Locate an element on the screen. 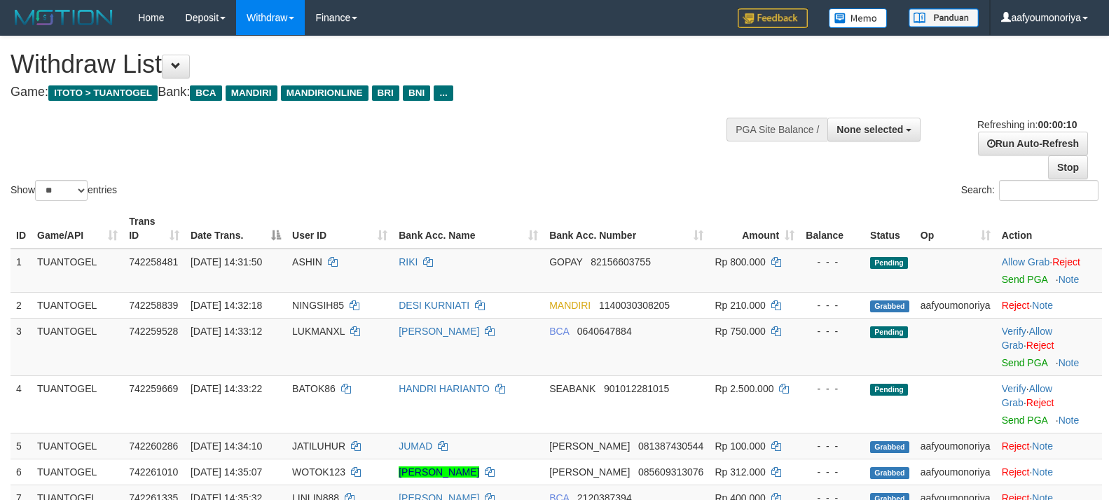 The height and width of the screenshot is (500, 1109). span: GOPAY is located at coordinates (565, 262).